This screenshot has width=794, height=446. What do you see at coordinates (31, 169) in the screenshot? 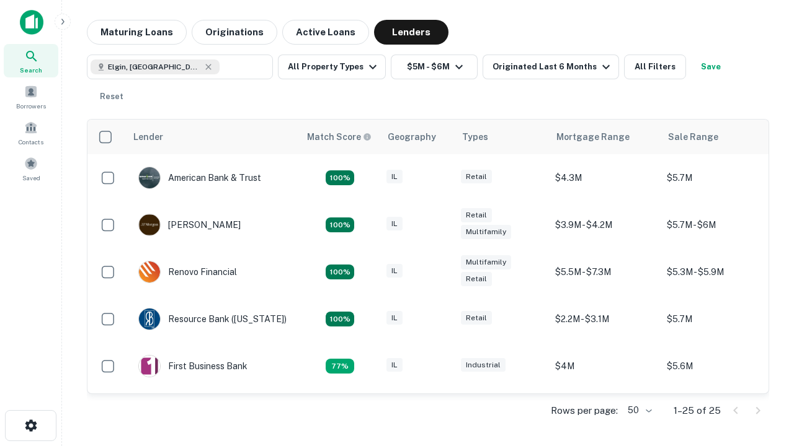
I see `a: Saved` at bounding box center [31, 169].